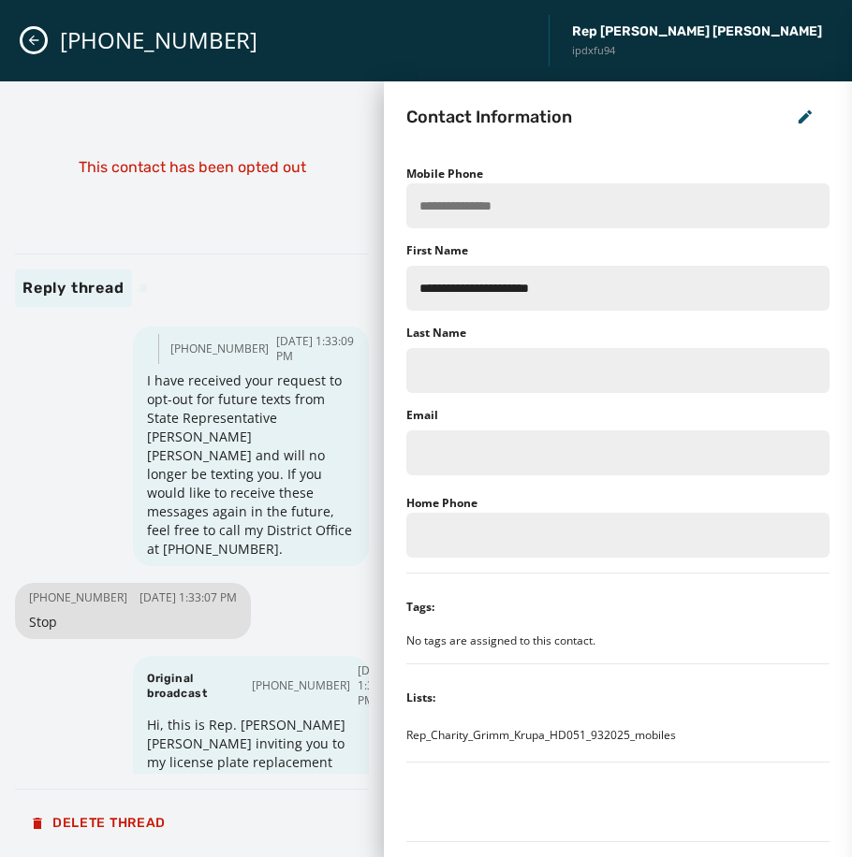 The height and width of the screenshot is (857, 852). Describe the element at coordinates (422, 416) in the screenshot. I see `label: Email` at that location.